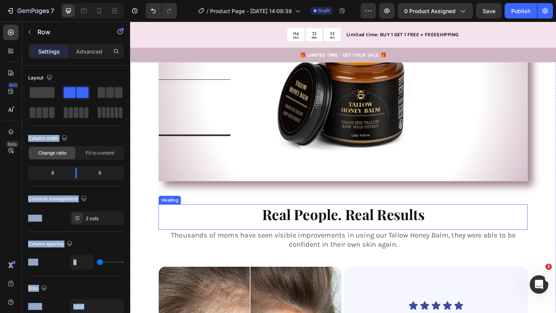 This screenshot has height=313, width=556. I want to click on span: Change ratio, so click(52, 153).